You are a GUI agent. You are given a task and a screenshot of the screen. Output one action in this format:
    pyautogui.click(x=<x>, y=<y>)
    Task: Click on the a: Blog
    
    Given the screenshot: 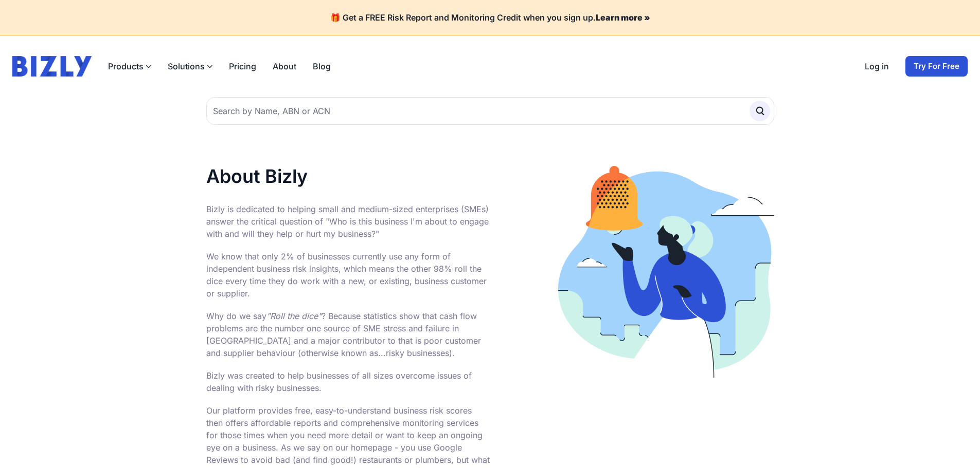 What is the action you would take?
    pyautogui.click(x=321, y=66)
    